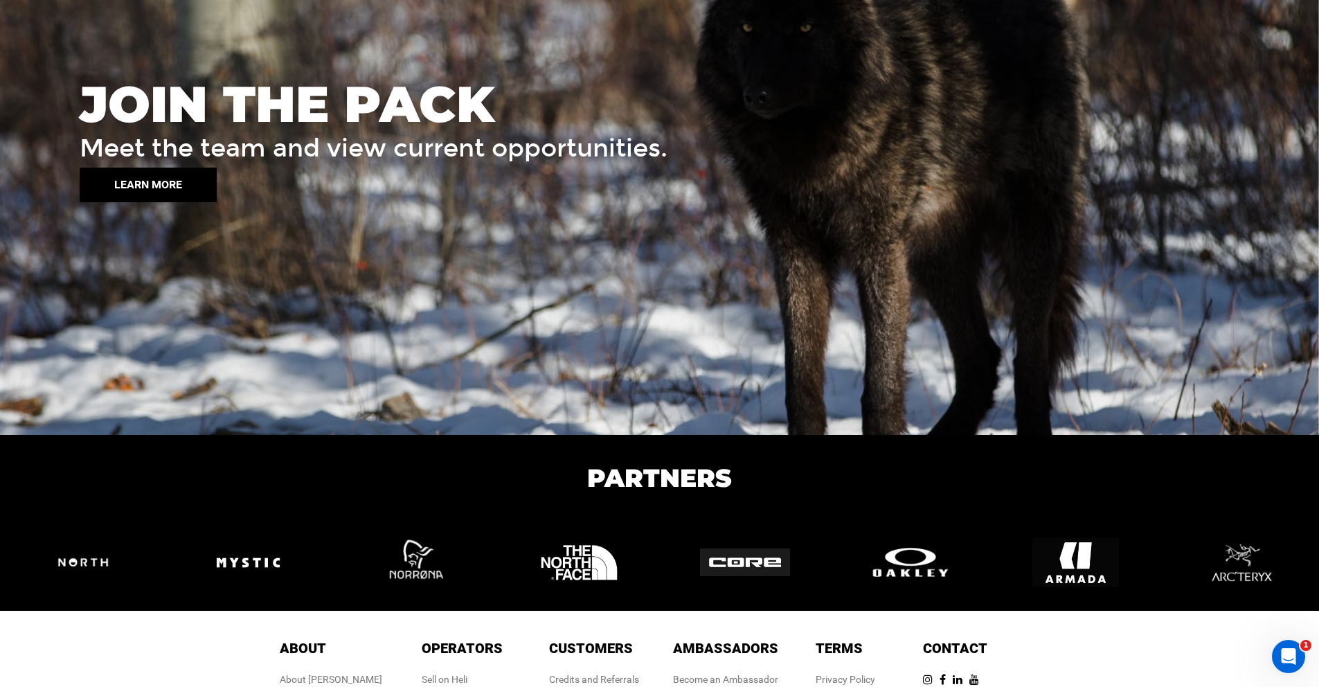  I want to click on div: Sell on Heli, so click(462, 679).